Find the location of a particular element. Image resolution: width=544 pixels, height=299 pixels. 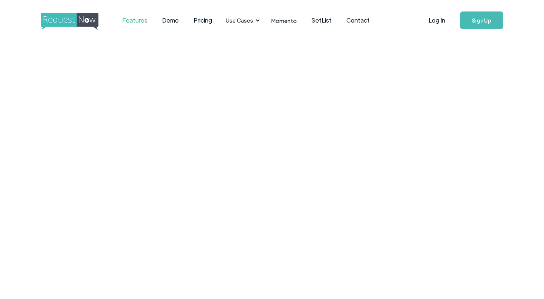

a: Sign Up is located at coordinates (481, 20).